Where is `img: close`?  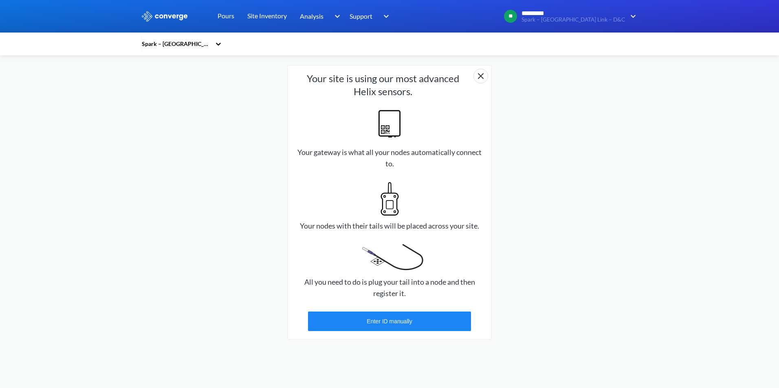 img: close is located at coordinates (482, 75).